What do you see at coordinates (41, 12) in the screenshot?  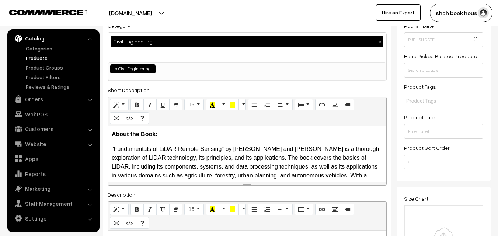 I see `a: COMMMERCE` at bounding box center [41, 12].